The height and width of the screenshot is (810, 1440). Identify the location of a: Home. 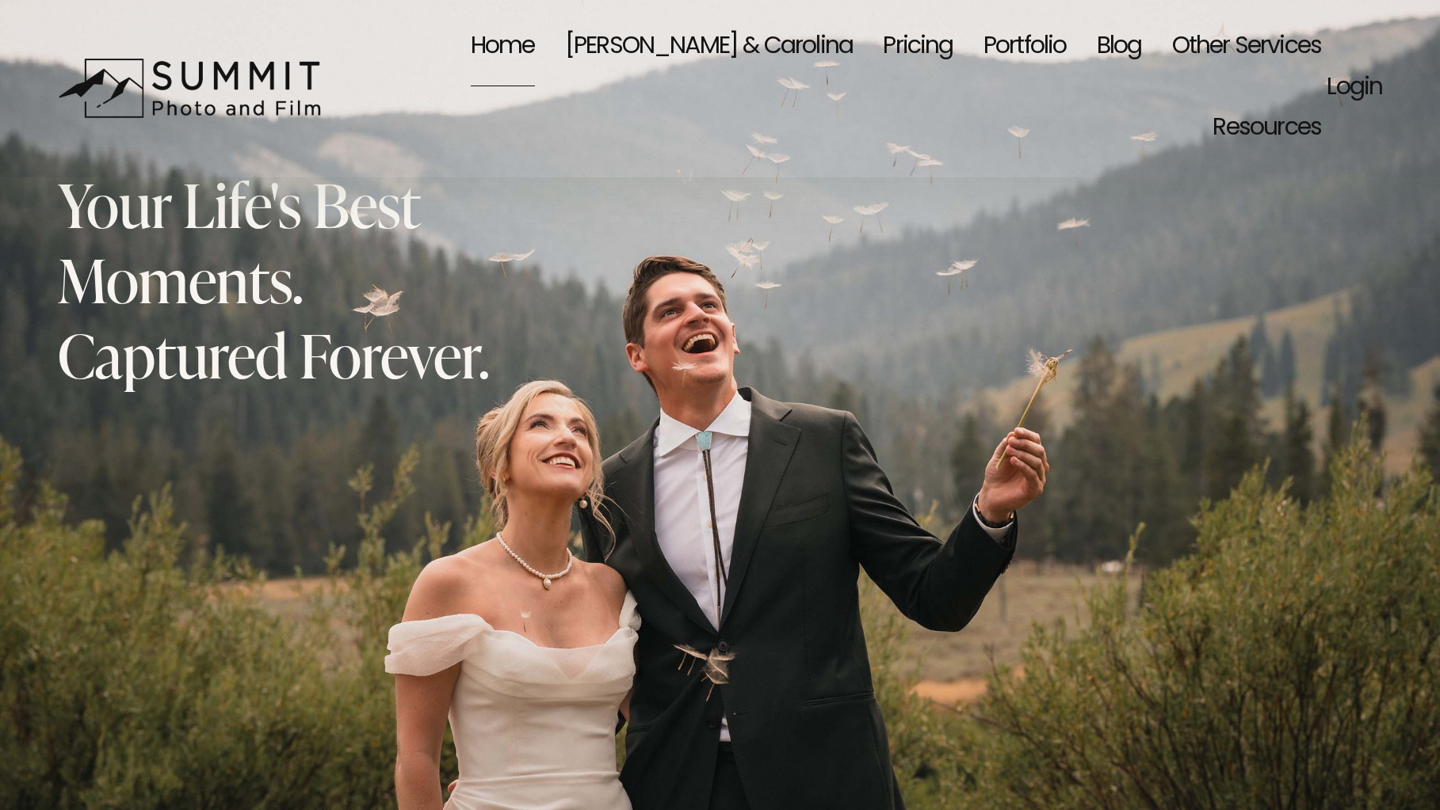
(502, 48).